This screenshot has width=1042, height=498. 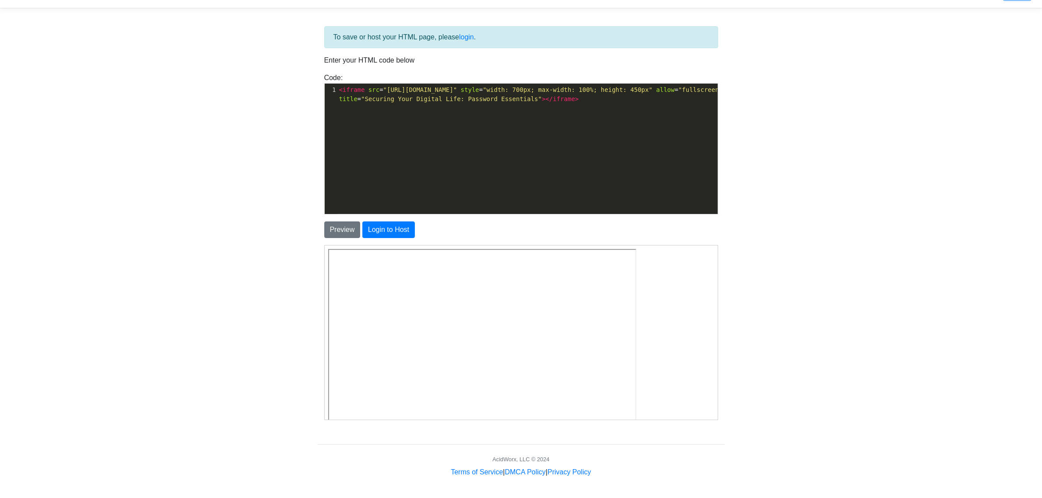 I want to click on span: "Securing Your Digital Life: Password Essentials", so click(x=451, y=99).